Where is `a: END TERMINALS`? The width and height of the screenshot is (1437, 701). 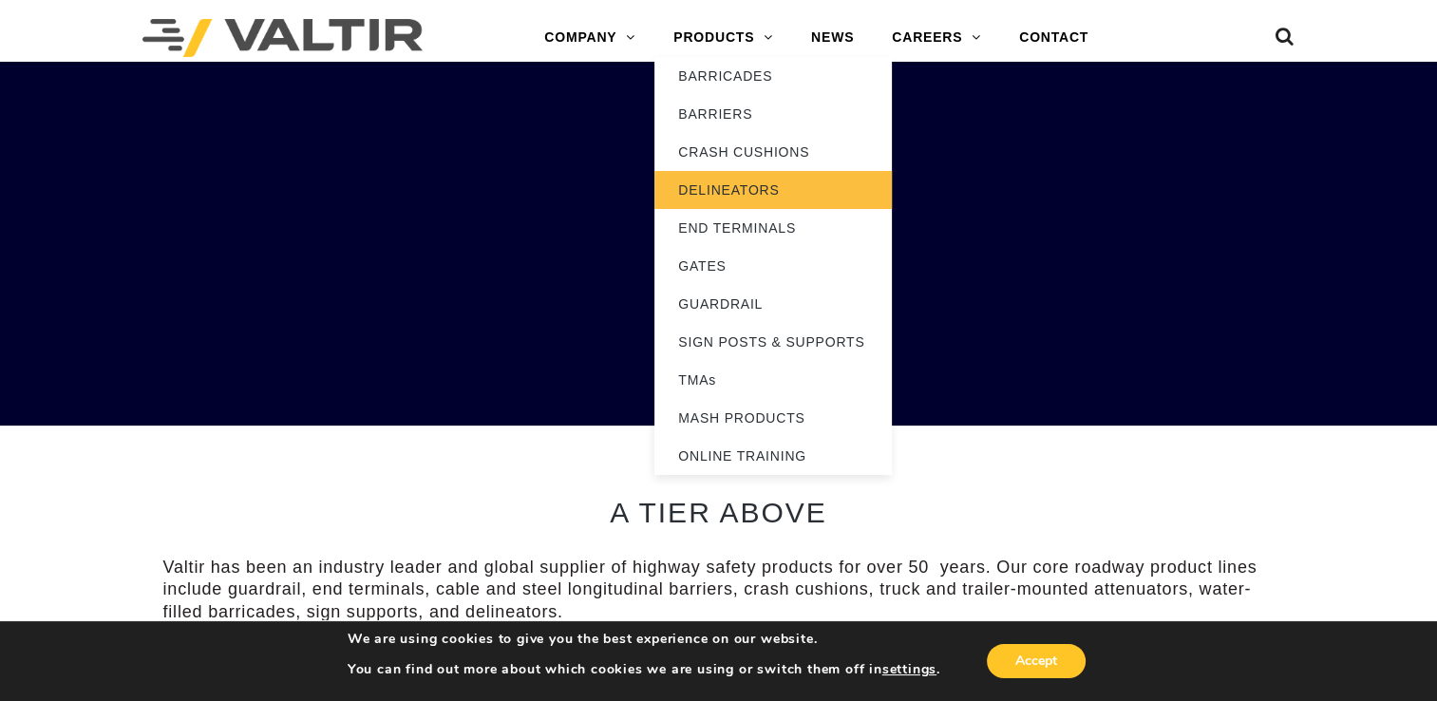
a: END TERMINALS is located at coordinates (773, 228).